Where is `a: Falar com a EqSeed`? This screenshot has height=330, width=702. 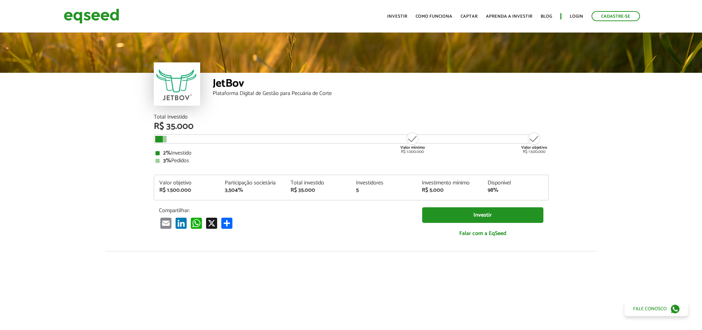
a: Falar com a EqSeed is located at coordinates (483, 233).